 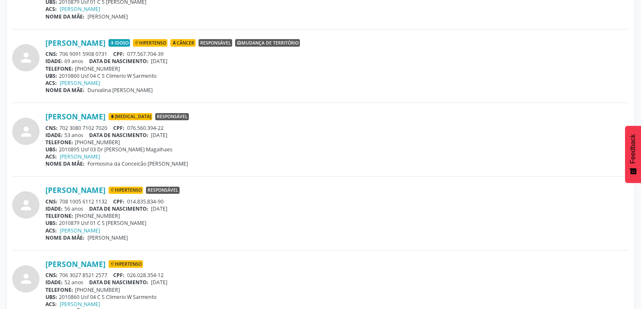 I want to click on div: 69 anos, so click(x=337, y=61).